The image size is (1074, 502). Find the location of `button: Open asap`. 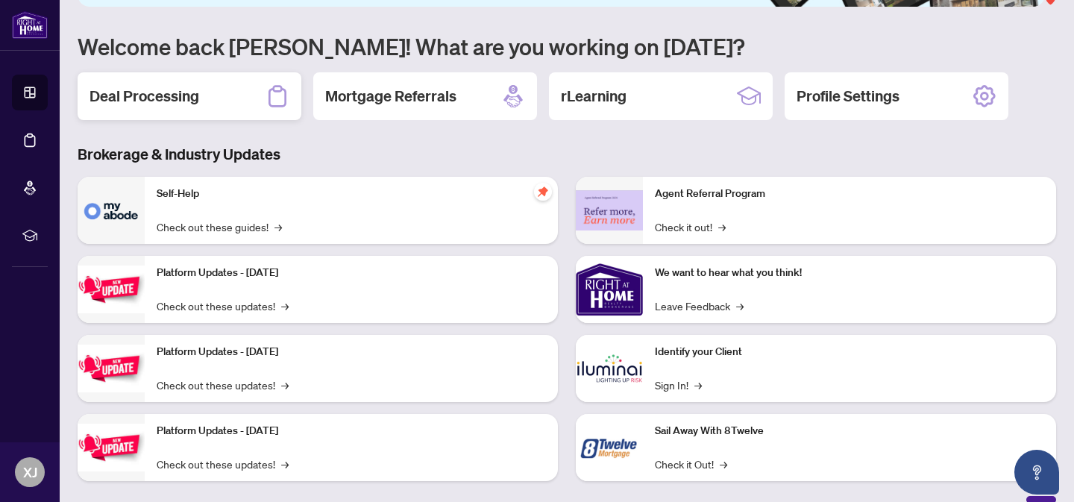

button: Open asap is located at coordinates (1037, 472).